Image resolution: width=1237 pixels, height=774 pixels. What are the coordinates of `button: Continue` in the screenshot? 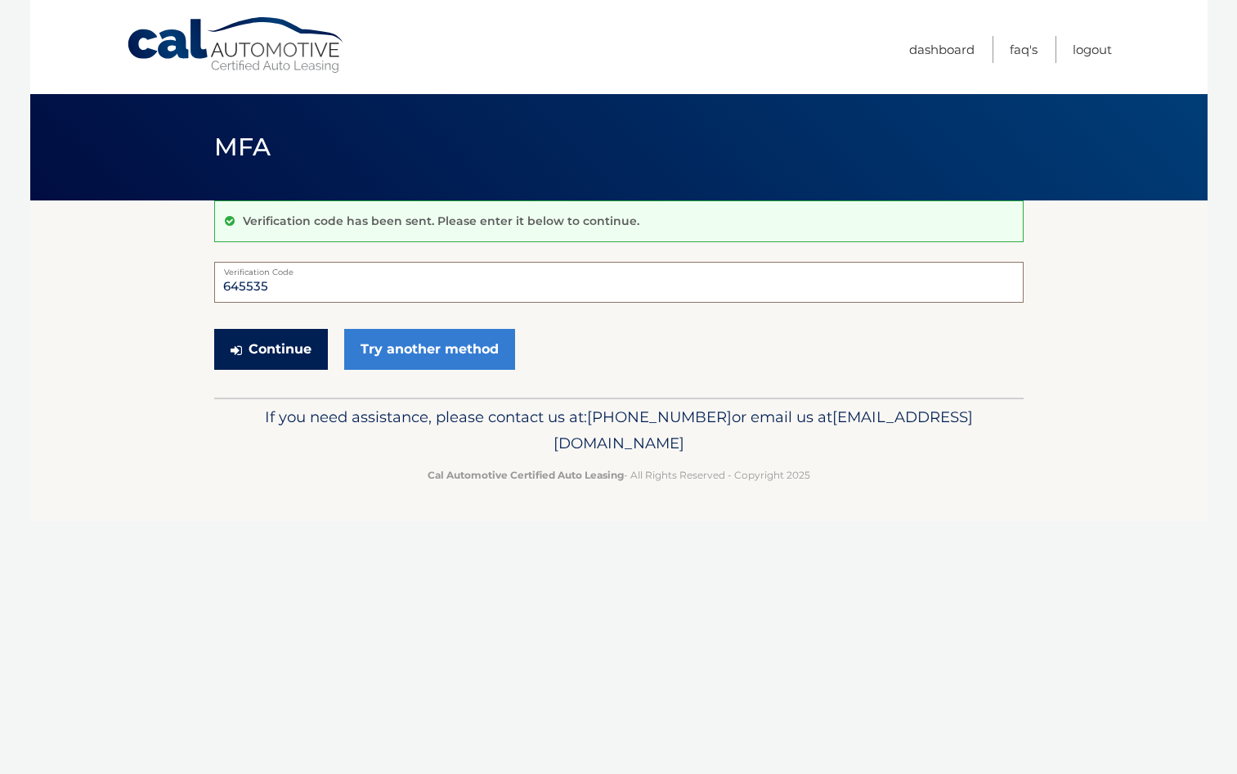 It's located at (271, 349).